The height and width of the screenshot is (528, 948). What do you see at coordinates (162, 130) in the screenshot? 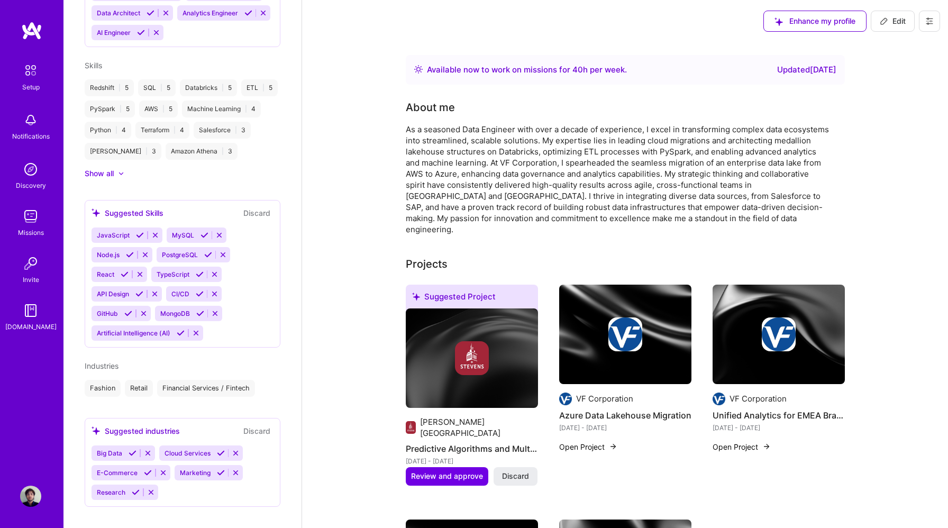
I see `div: Terraform 4` at bounding box center [162, 130].